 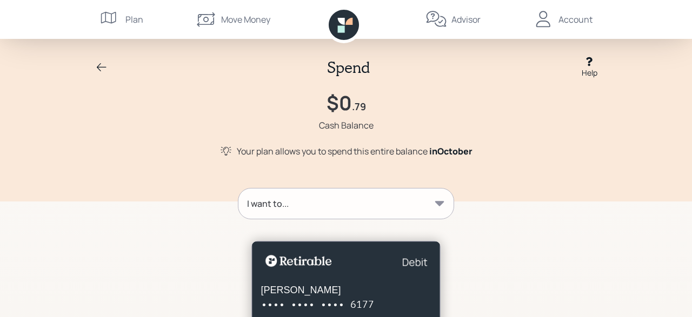 I want to click on div: Advisor, so click(x=466, y=19).